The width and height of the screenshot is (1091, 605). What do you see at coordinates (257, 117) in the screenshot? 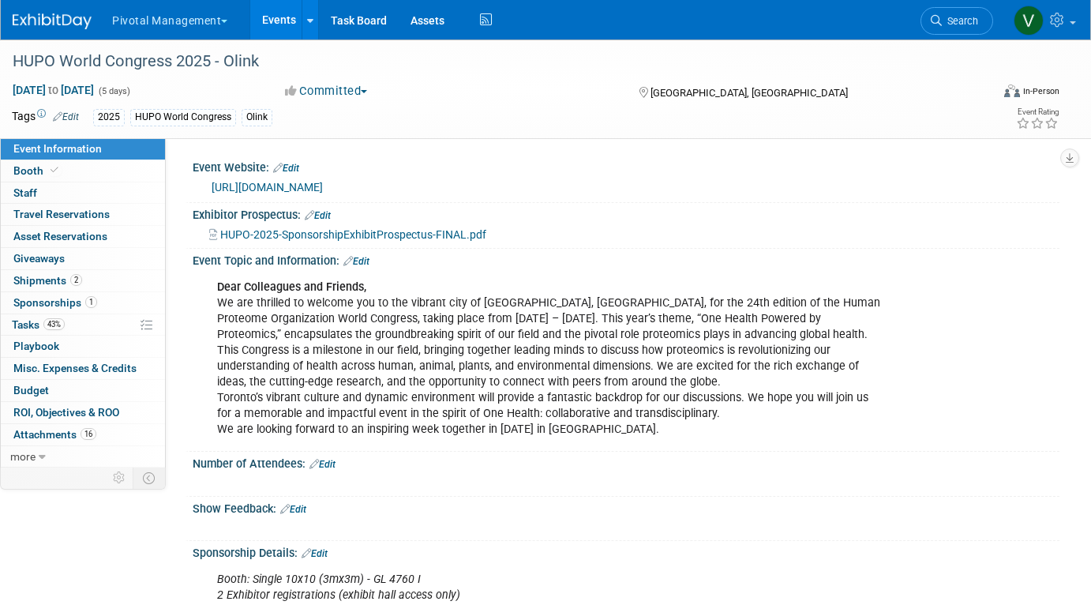
I see `div: Olink` at bounding box center [257, 117].